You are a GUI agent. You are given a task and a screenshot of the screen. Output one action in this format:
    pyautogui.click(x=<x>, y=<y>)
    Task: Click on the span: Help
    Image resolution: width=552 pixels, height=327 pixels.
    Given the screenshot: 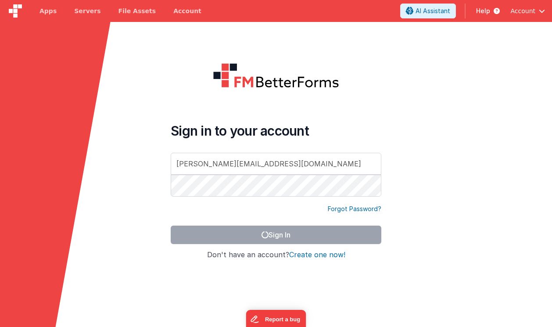 What is the action you would take?
    pyautogui.click(x=483, y=11)
    